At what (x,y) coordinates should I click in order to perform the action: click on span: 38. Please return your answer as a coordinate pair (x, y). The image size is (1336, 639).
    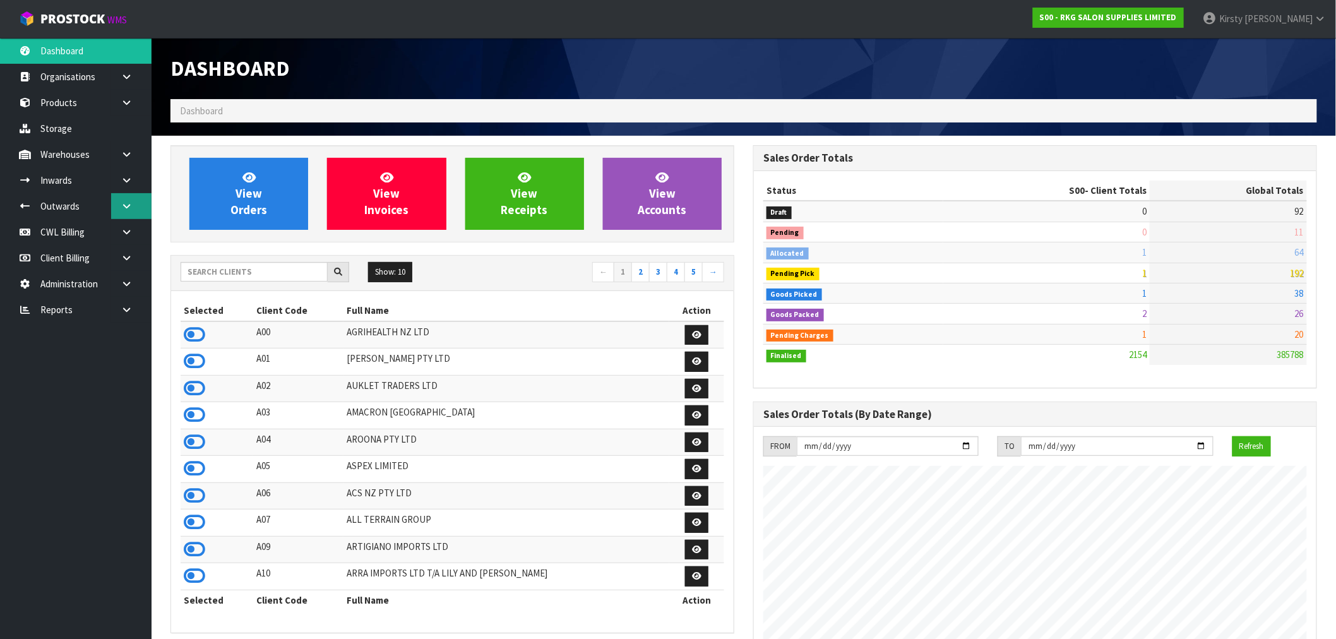
    Looking at the image, I should click on (1299, 293).